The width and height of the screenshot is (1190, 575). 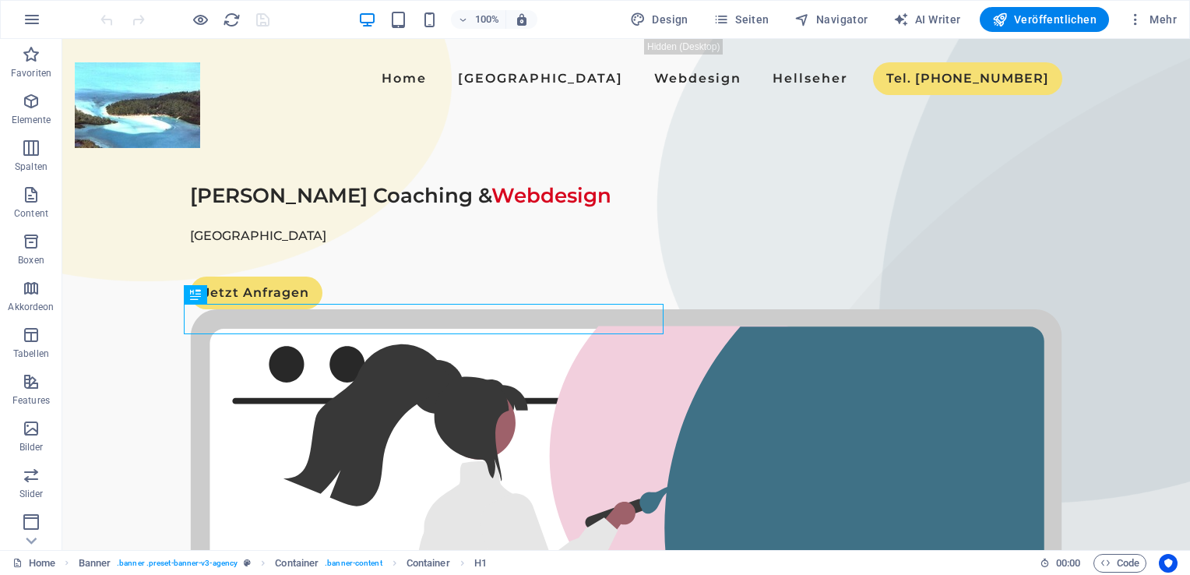 I want to click on h6: 100%, so click(x=487, y=19).